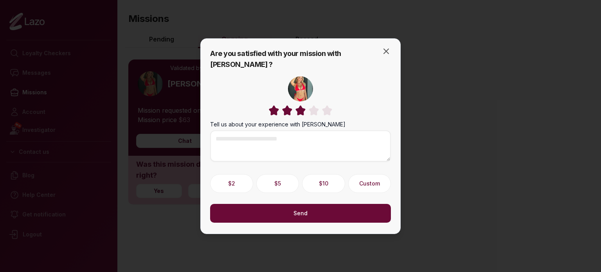 The height and width of the screenshot is (272, 601). What do you see at coordinates (278, 183) in the screenshot?
I see `button: $5` at bounding box center [278, 183].